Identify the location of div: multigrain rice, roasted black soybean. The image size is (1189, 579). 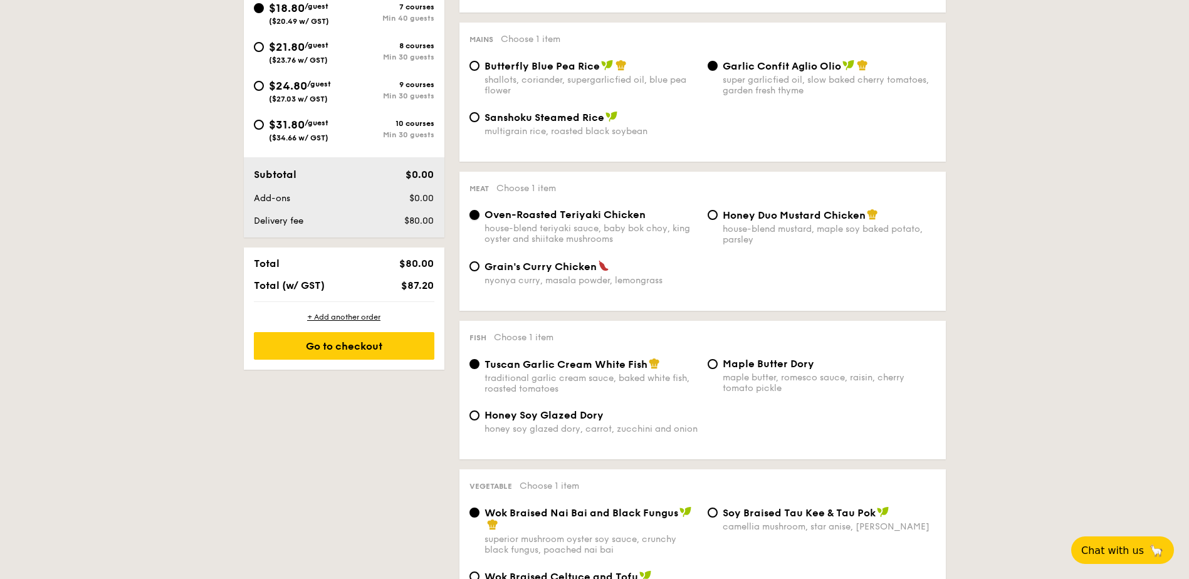
(591, 131).